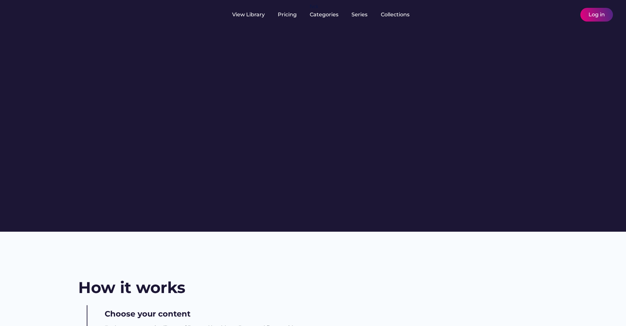 Image resolution: width=626 pixels, height=326 pixels. What do you see at coordinates (287, 15) in the screenshot?
I see `div: Pricing` at bounding box center [287, 15].